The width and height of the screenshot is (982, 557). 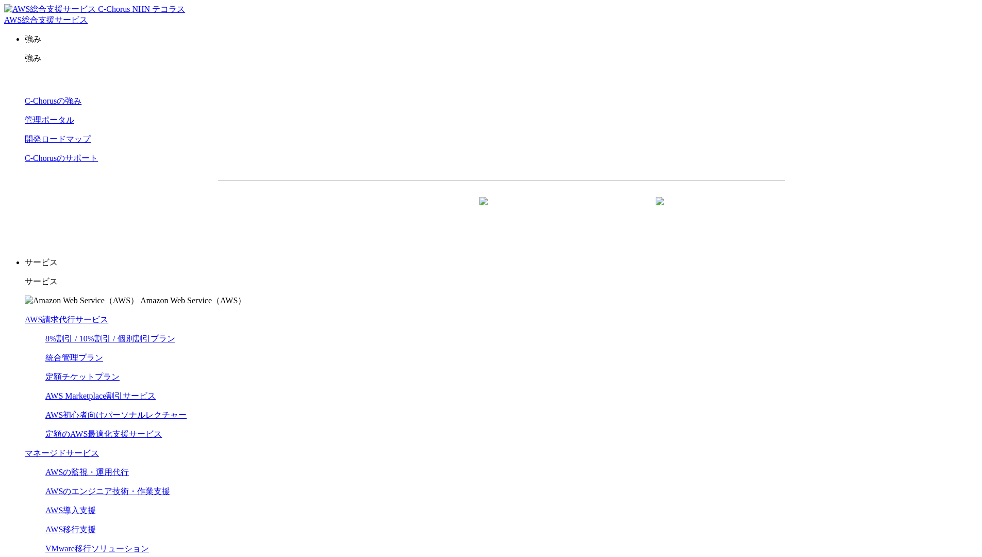 I want to click on img: Amazon Web Service（AWS）, so click(x=81, y=301).